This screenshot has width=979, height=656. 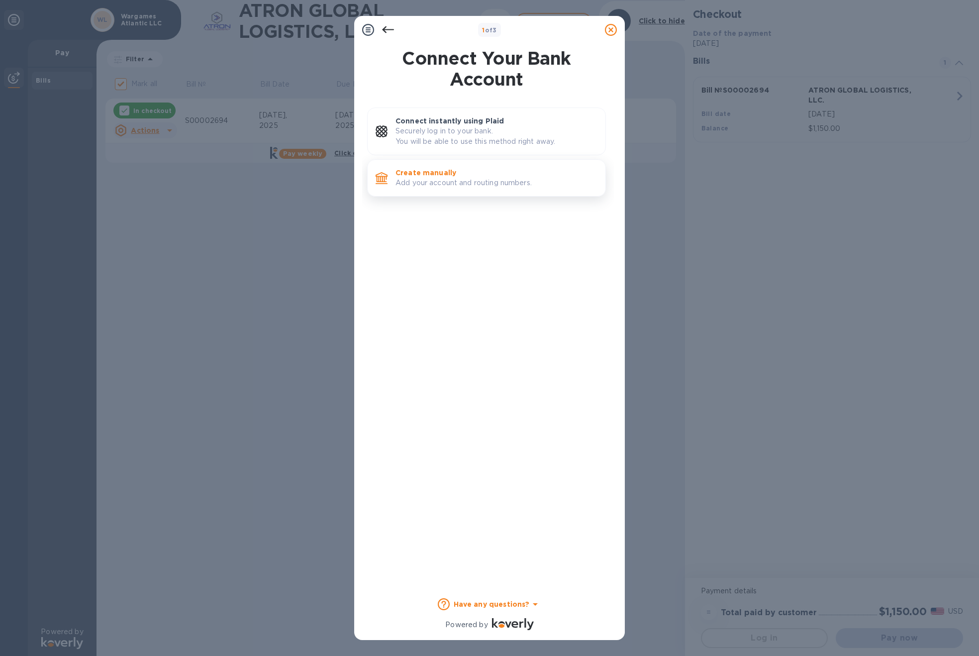 I want to click on p: Connect instantly using Plaid, so click(x=497, y=121).